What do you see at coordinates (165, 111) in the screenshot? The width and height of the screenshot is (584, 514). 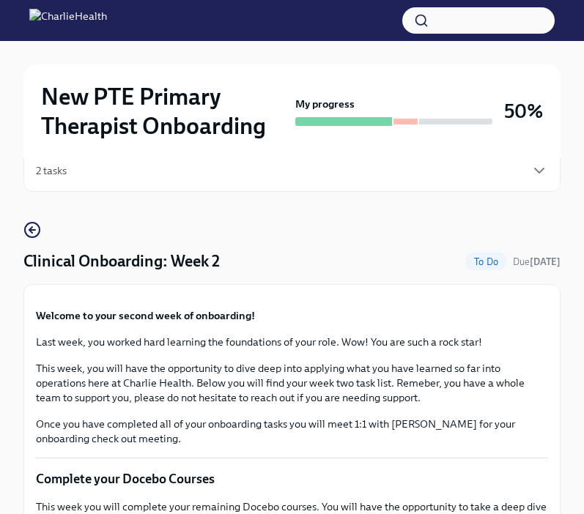 I see `h2: New PTE Primary Therapist Onboarding` at bounding box center [165, 111].